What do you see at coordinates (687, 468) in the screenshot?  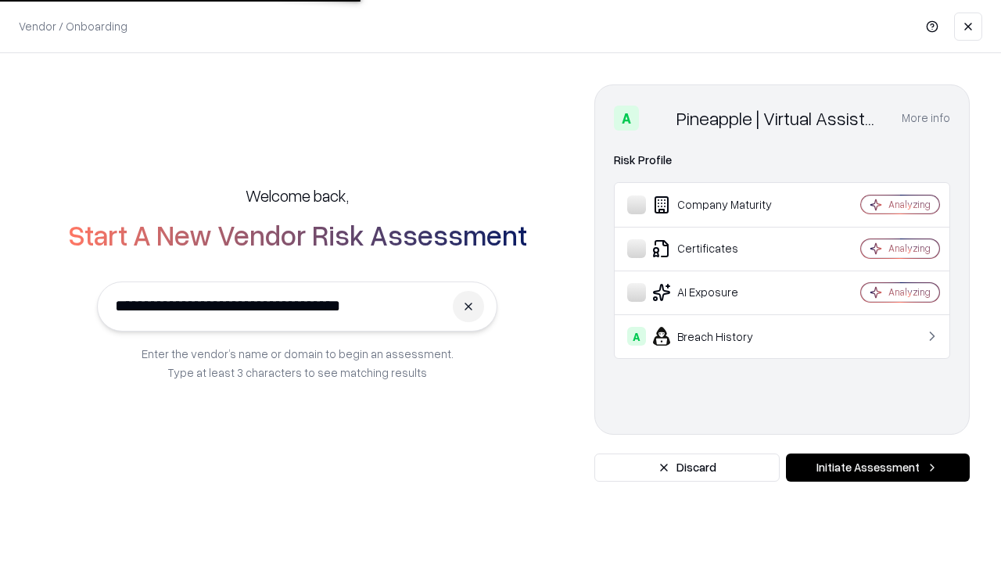 I see `button: Discard` at bounding box center [687, 468].